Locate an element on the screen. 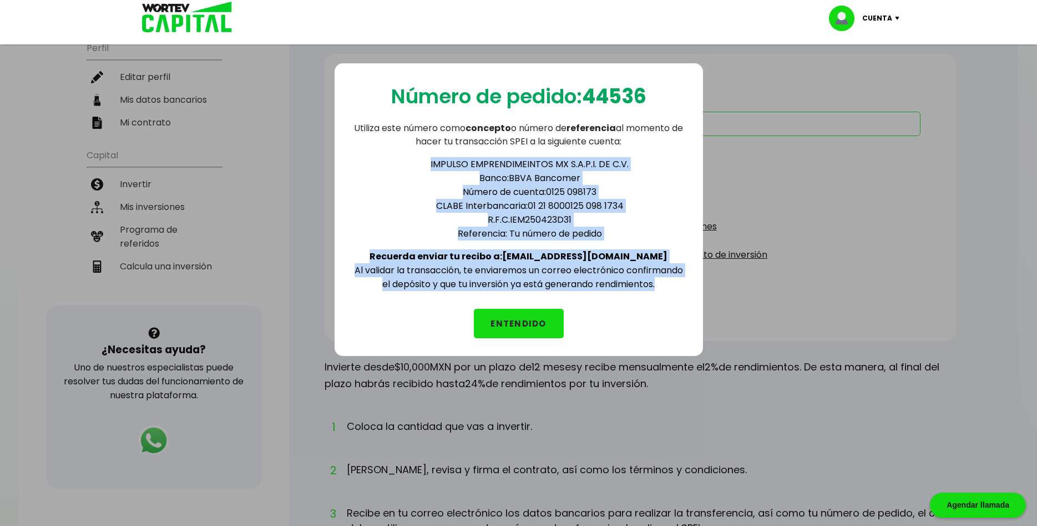 Image resolution: width=1037 pixels, height=526 pixels. b: referencia is located at coordinates (591, 128).